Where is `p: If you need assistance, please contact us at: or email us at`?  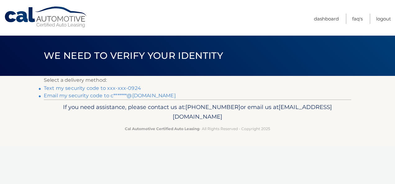
p: If you need assistance, please contact us at: or email us at is located at coordinates (197, 112).